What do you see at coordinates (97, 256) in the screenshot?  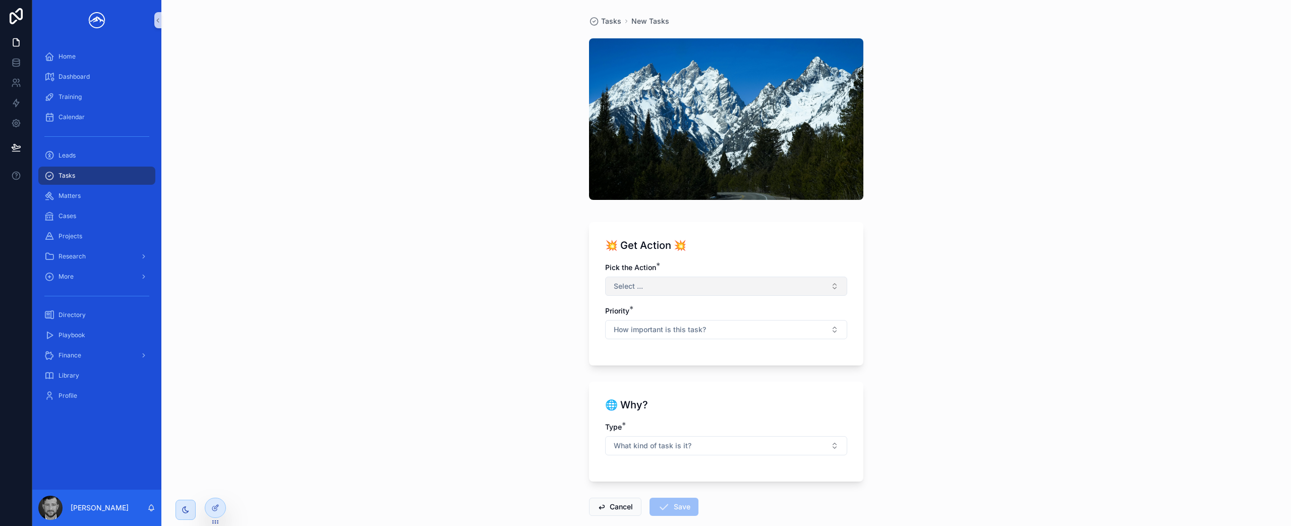 I see `a: Research` at bounding box center [97, 256].